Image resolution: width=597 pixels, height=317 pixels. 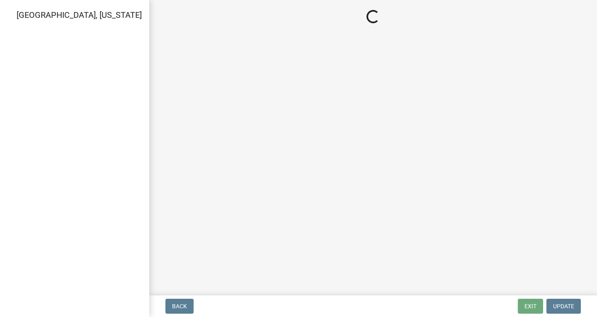 What do you see at coordinates (530, 306) in the screenshot?
I see `button: Exit` at bounding box center [530, 306].